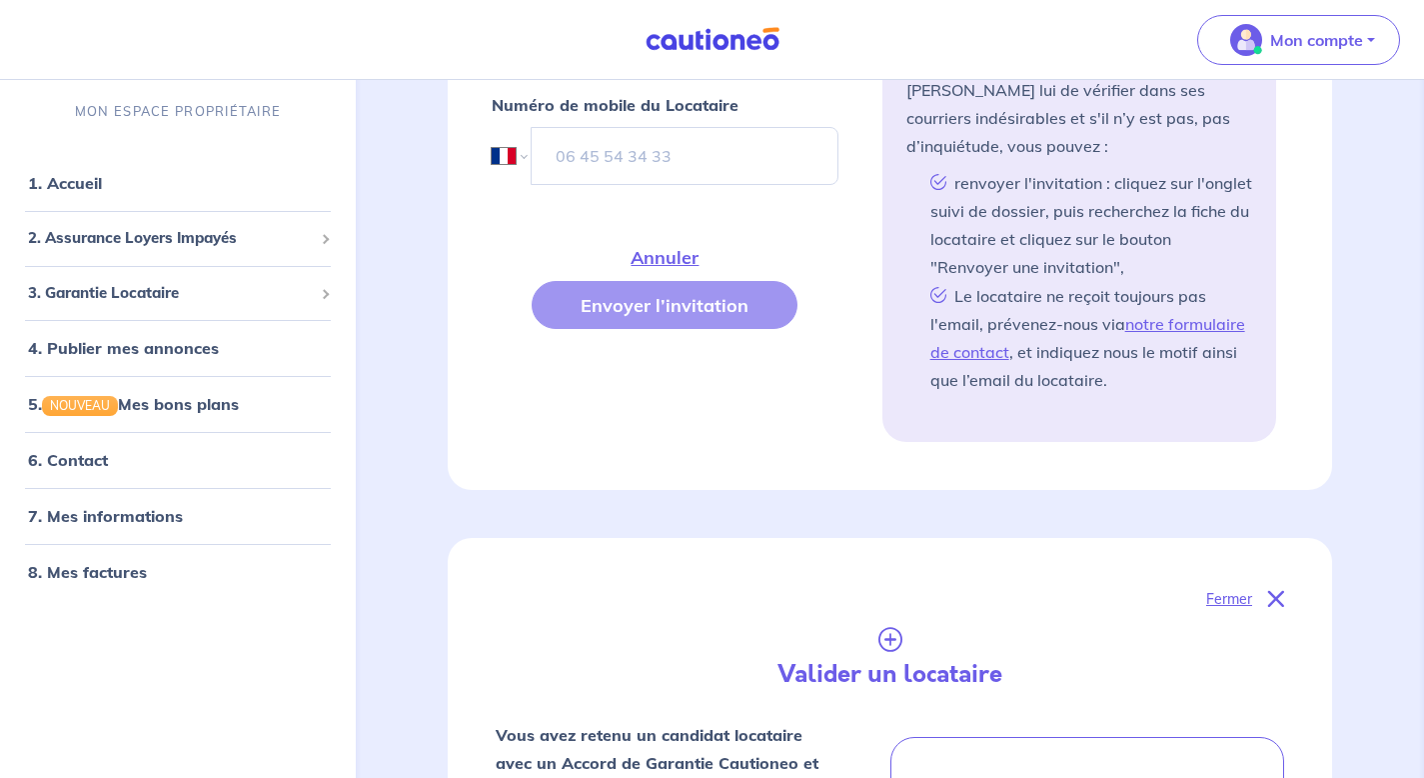 The height and width of the screenshot is (778, 1424). Describe the element at coordinates (684, 156) in the screenshot. I see `input: 06 45 54 34 33` at that location.